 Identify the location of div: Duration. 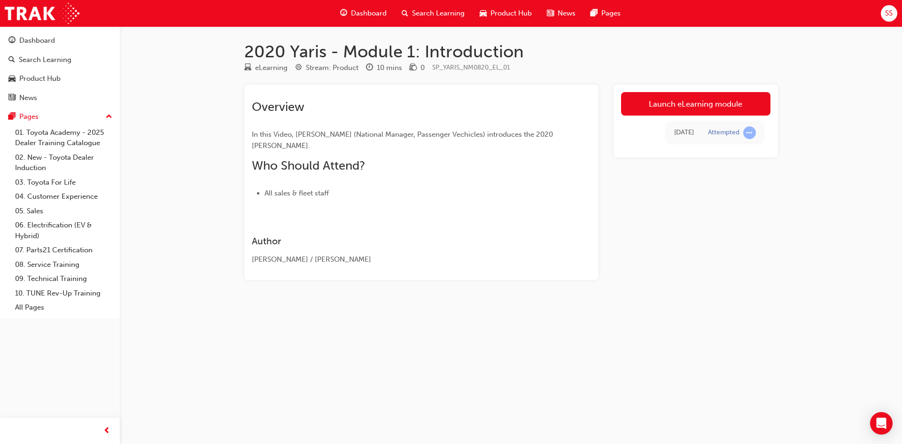
(384, 68).